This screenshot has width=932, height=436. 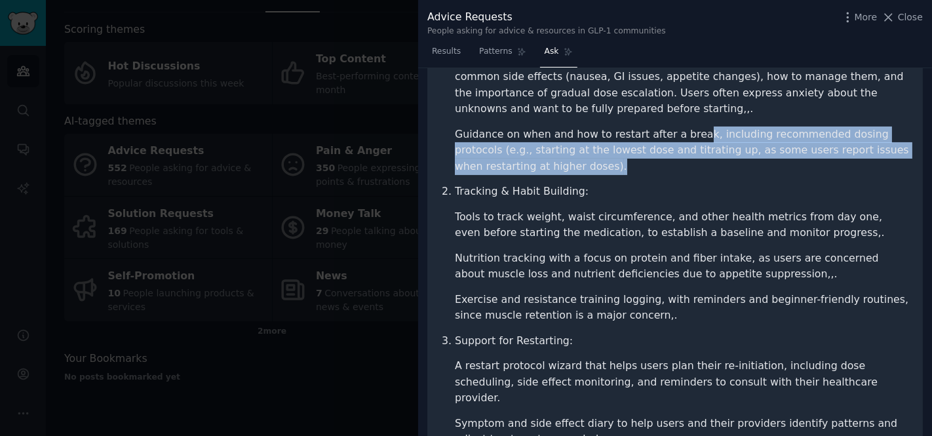 What do you see at coordinates (446, 54) in the screenshot?
I see `a: Results` at bounding box center [446, 54].